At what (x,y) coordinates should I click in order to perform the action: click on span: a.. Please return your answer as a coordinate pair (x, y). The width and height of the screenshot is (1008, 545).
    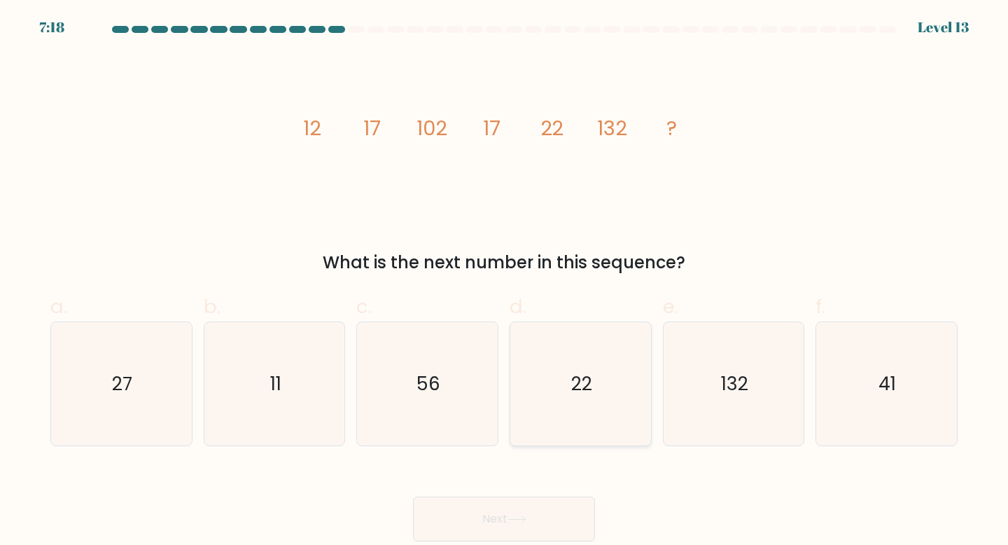
    Looking at the image, I should click on (59, 306).